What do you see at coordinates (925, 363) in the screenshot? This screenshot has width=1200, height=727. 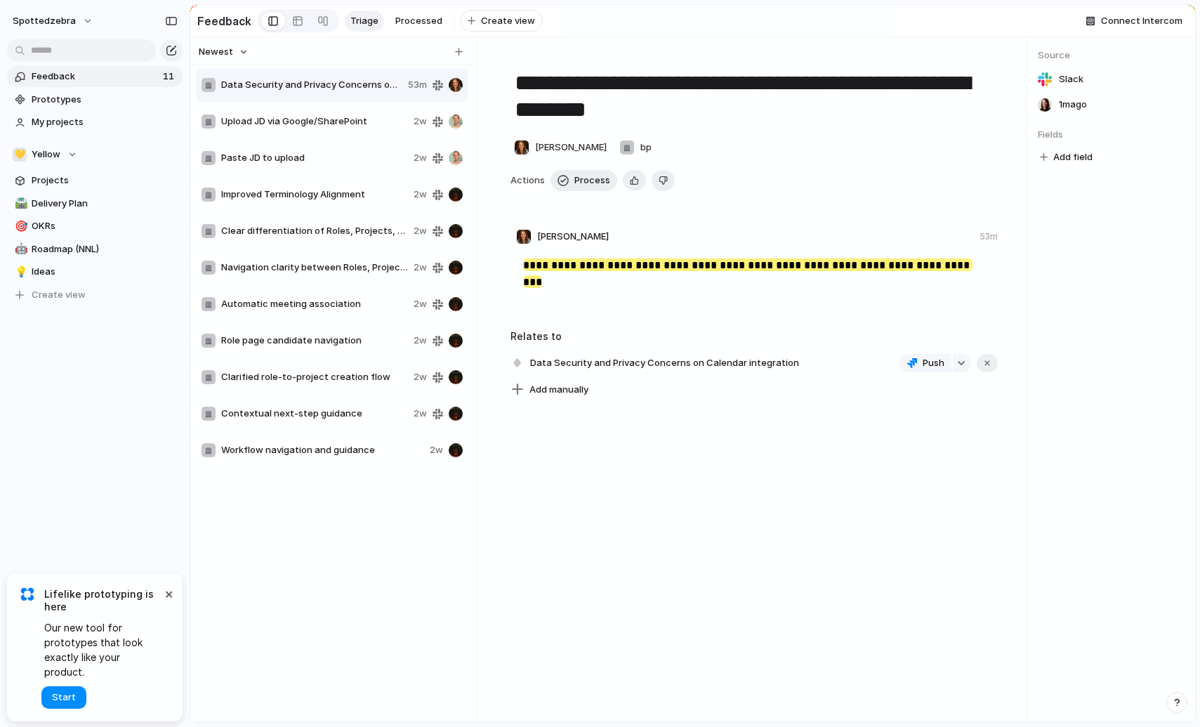 I see `button: Push` at bounding box center [925, 363].